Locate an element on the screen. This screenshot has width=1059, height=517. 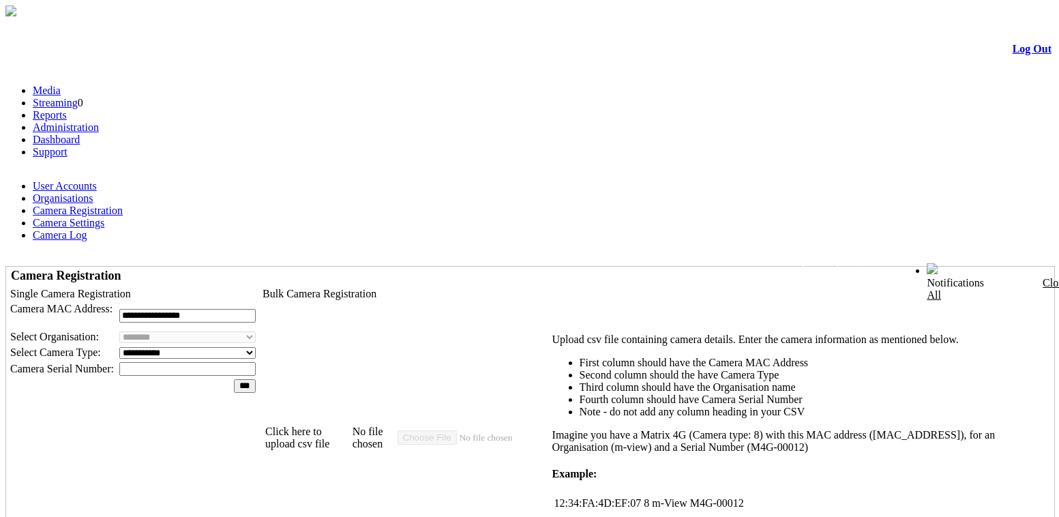
span: Select Camera Type: is located at coordinates (55, 352).